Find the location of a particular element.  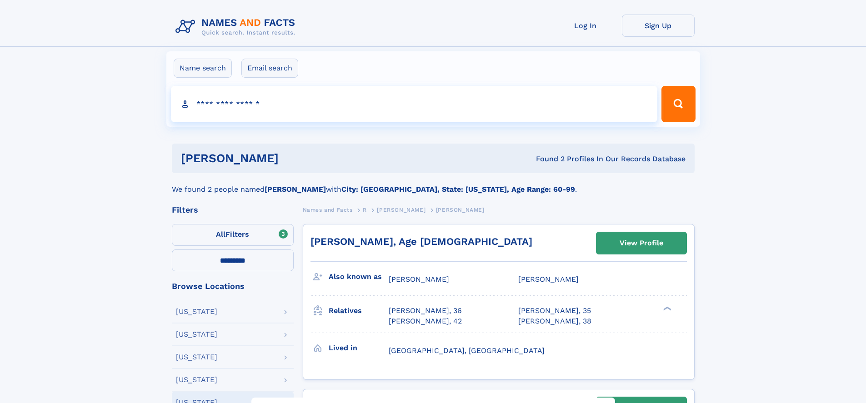

a: Log In is located at coordinates (586, 25).